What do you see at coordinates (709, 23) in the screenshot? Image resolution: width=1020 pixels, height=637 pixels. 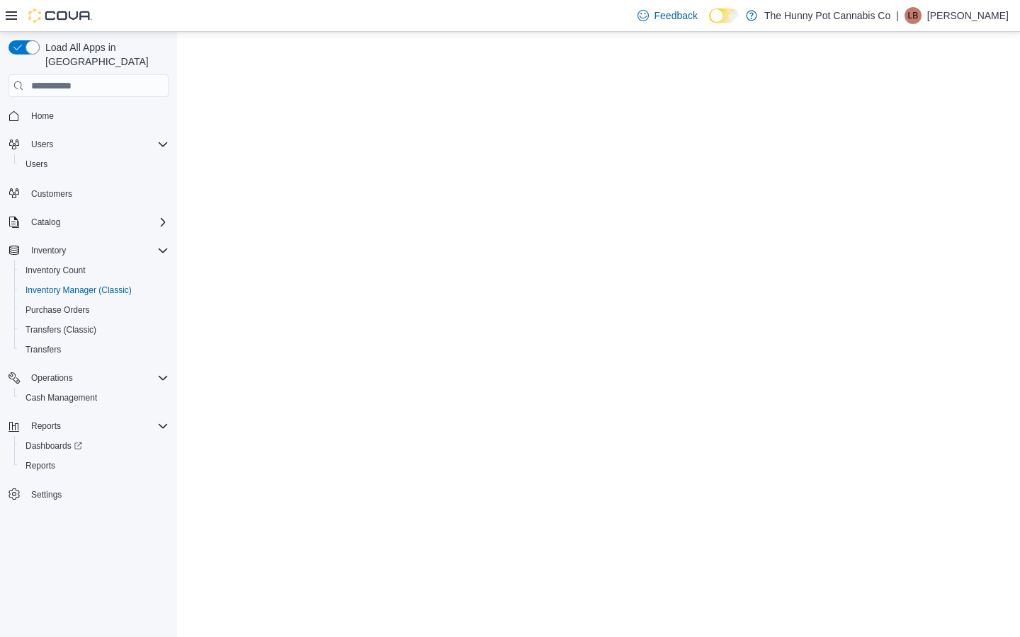 I see `span: Dark Mode` at bounding box center [709, 23].